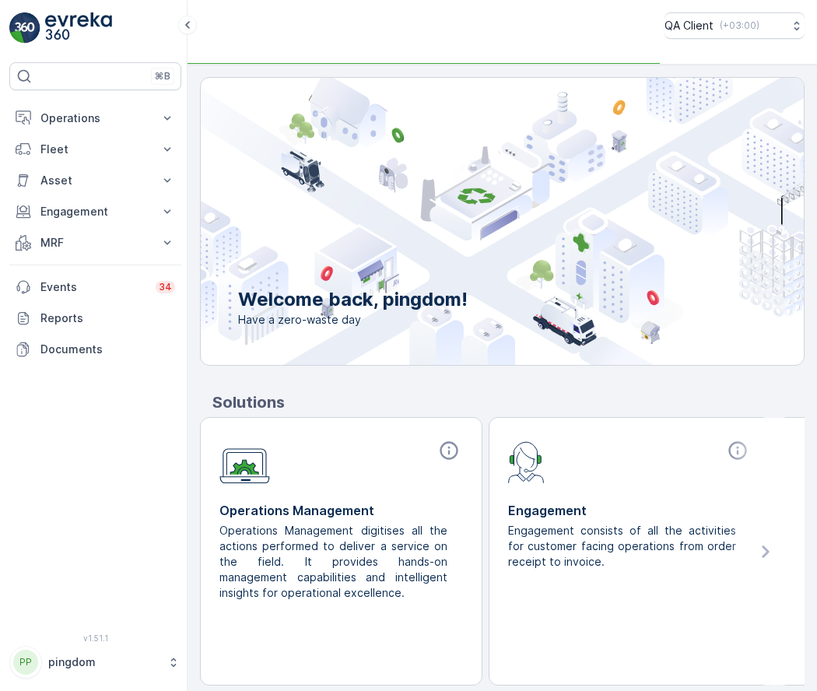 The height and width of the screenshot is (691, 817). I want to click on p: Operations Management, so click(341, 510).